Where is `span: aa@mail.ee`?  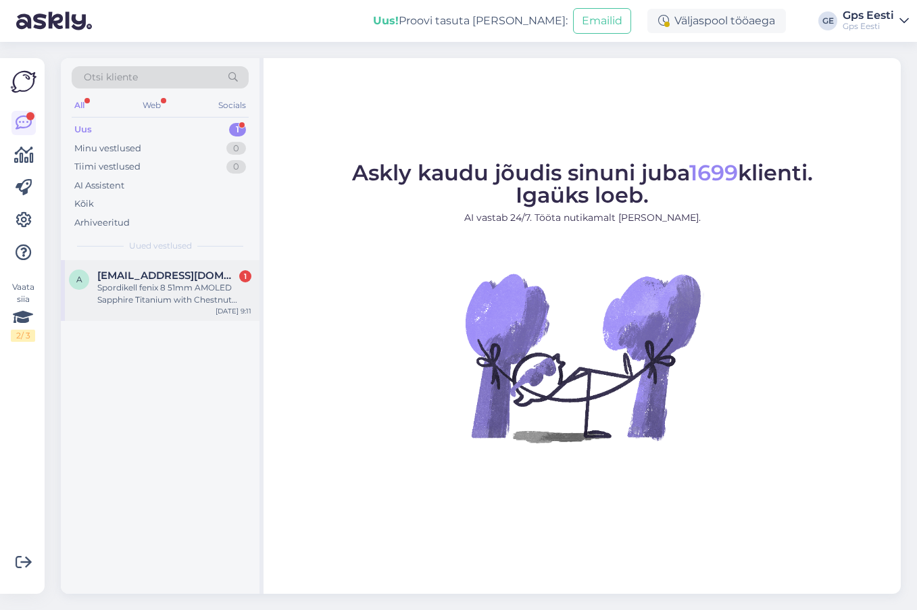
span: aa@mail.ee is located at coordinates (168, 276).